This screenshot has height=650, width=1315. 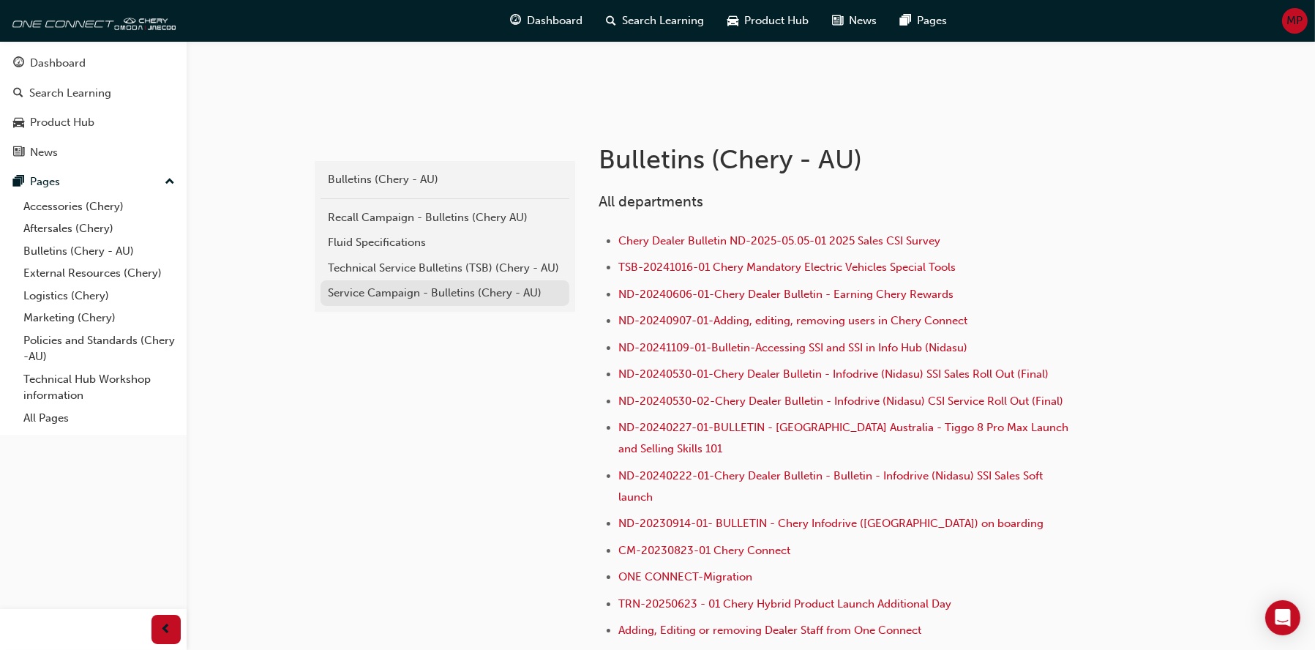 What do you see at coordinates (786, 294) in the screenshot?
I see `span: ND-20240606-01-Chery Dealer Bulletin - Earning Chery Rewards` at bounding box center [786, 294].